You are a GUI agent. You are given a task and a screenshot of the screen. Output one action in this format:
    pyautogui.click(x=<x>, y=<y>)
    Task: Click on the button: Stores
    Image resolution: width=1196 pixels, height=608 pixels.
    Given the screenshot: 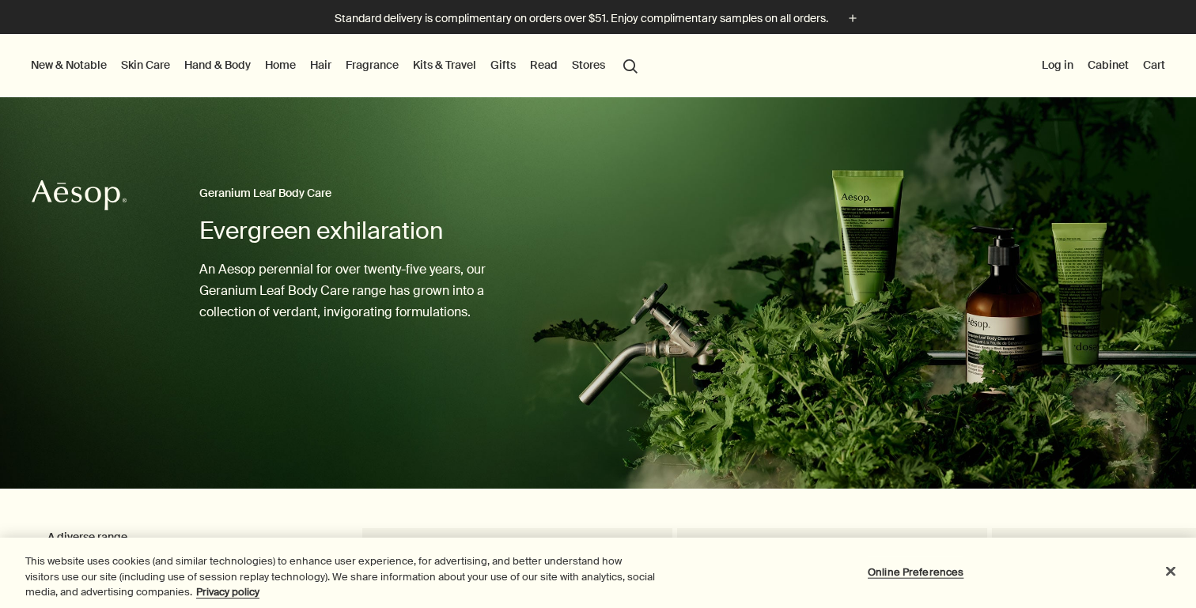 What is the action you would take?
    pyautogui.click(x=588, y=65)
    